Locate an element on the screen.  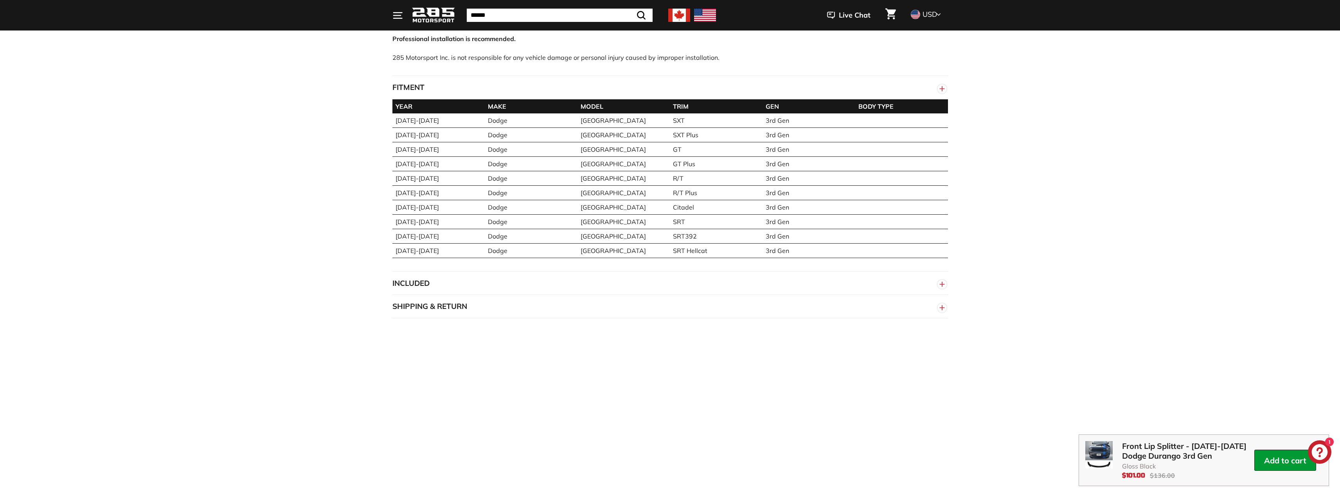
a: Cart is located at coordinates (891, 15).